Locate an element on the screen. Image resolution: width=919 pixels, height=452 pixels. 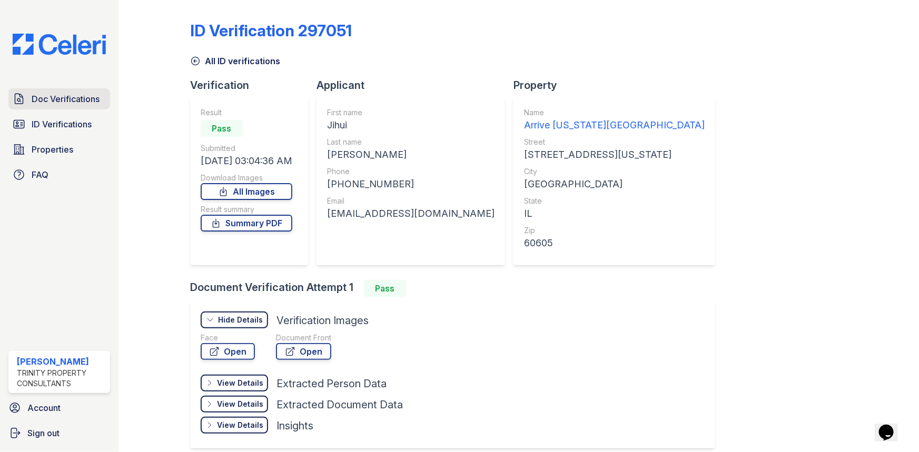
a: Sign out is located at coordinates (59, 433).